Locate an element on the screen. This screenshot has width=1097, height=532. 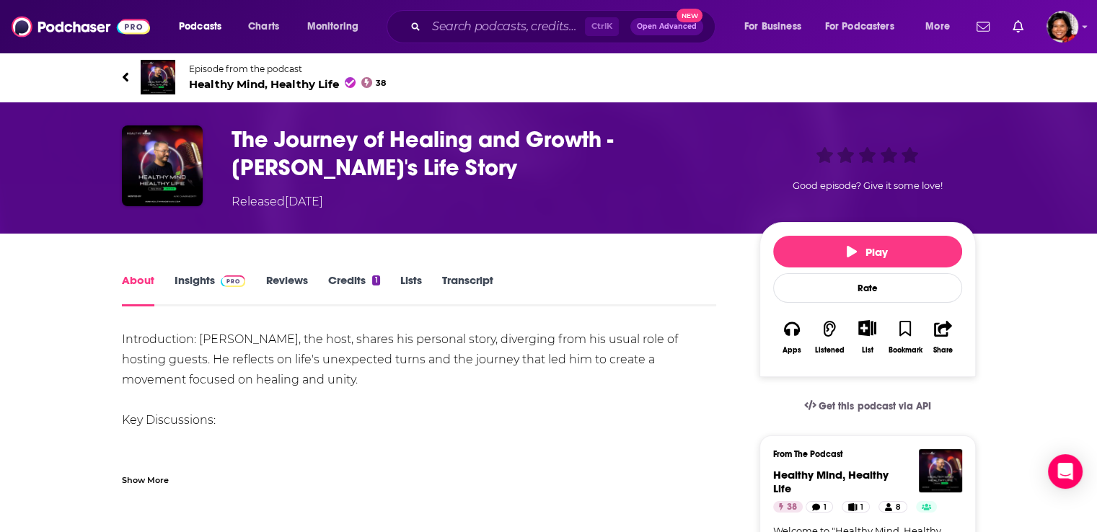
span: Good episode? Give it some love! is located at coordinates (867, 185).